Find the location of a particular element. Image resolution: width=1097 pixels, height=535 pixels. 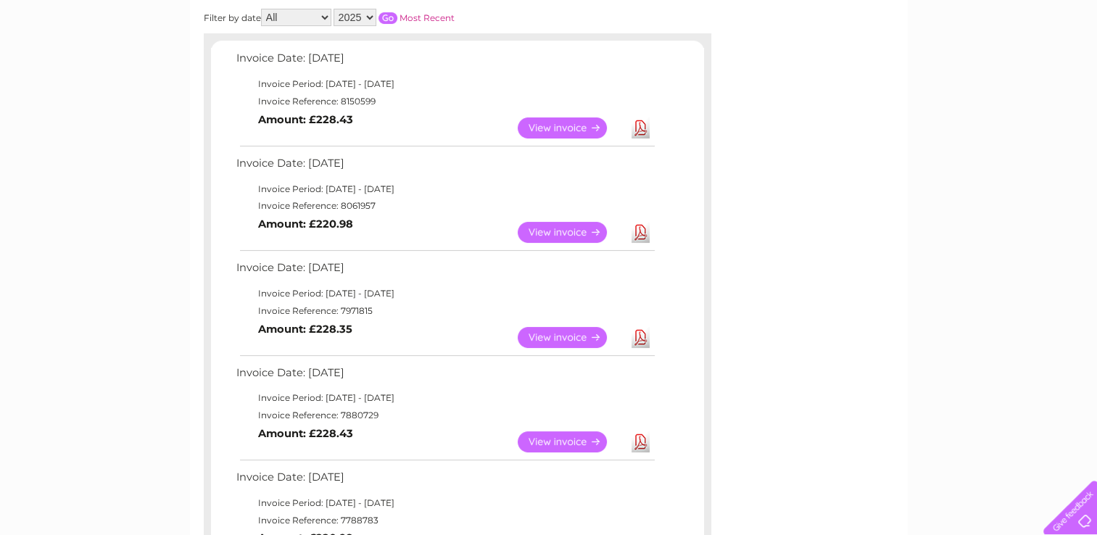

td: Invoice Reference: 7880729 is located at coordinates (444, 415).